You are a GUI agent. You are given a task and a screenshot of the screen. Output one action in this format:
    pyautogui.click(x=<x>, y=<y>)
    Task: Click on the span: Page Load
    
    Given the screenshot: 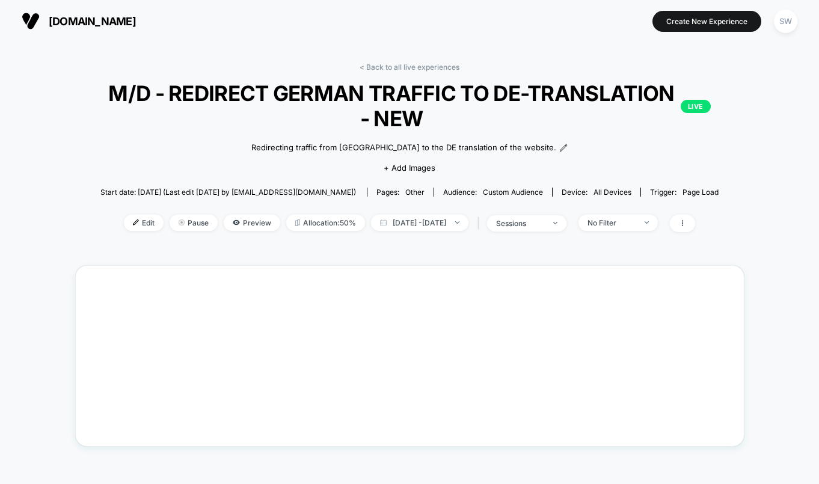 What is the action you would take?
    pyautogui.click(x=701, y=192)
    